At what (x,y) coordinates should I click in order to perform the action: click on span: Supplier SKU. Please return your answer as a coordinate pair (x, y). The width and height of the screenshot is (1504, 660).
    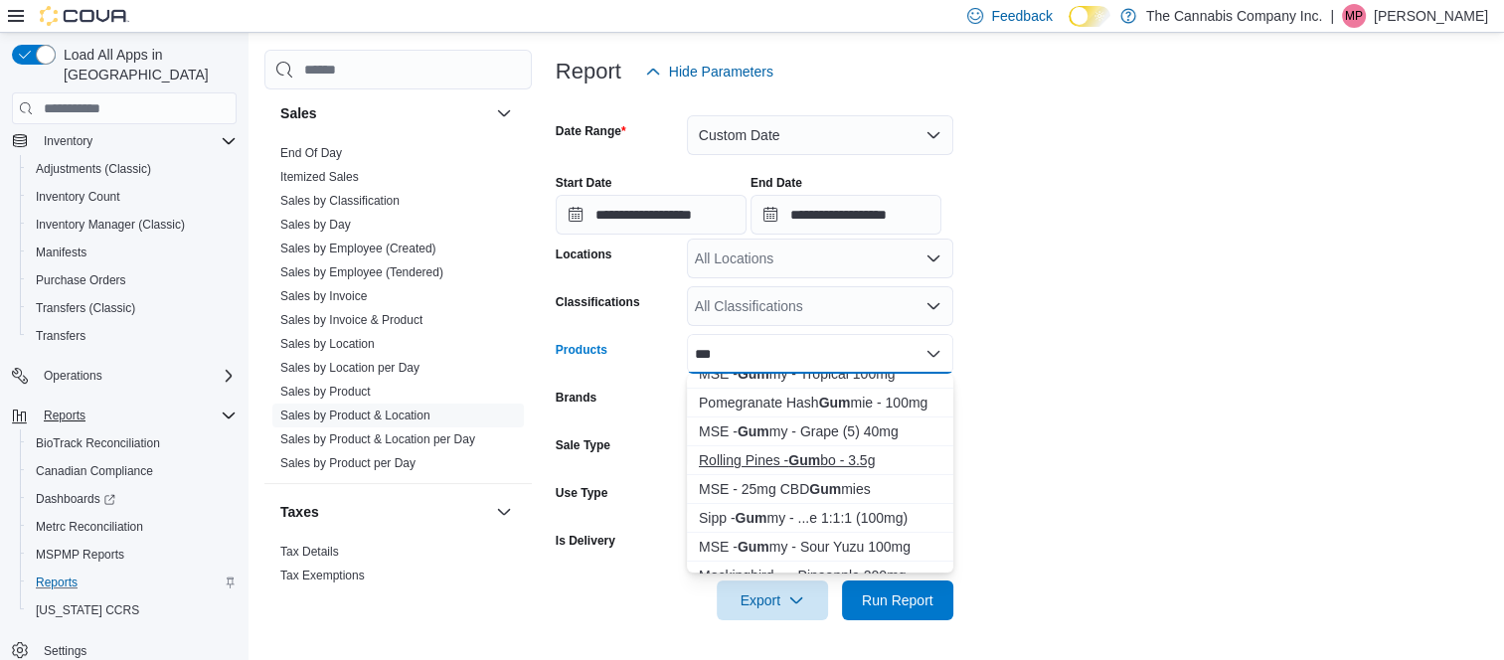
    Looking at the image, I should click on (248, 578).